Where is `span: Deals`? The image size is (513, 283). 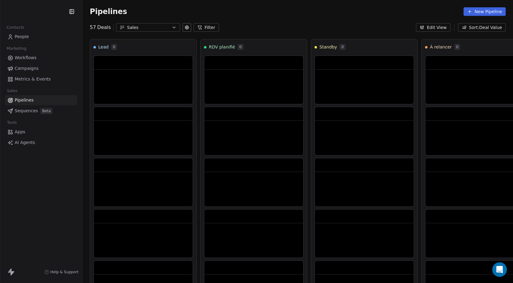
span: Deals is located at coordinates (104, 27).